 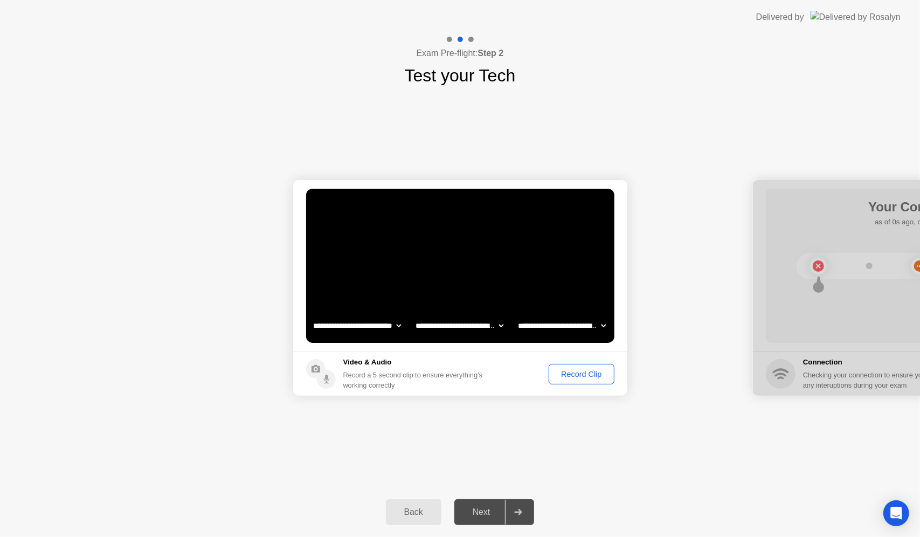 What do you see at coordinates (357, 325) in the screenshot?
I see `select: Available cameras` at bounding box center [357, 325].